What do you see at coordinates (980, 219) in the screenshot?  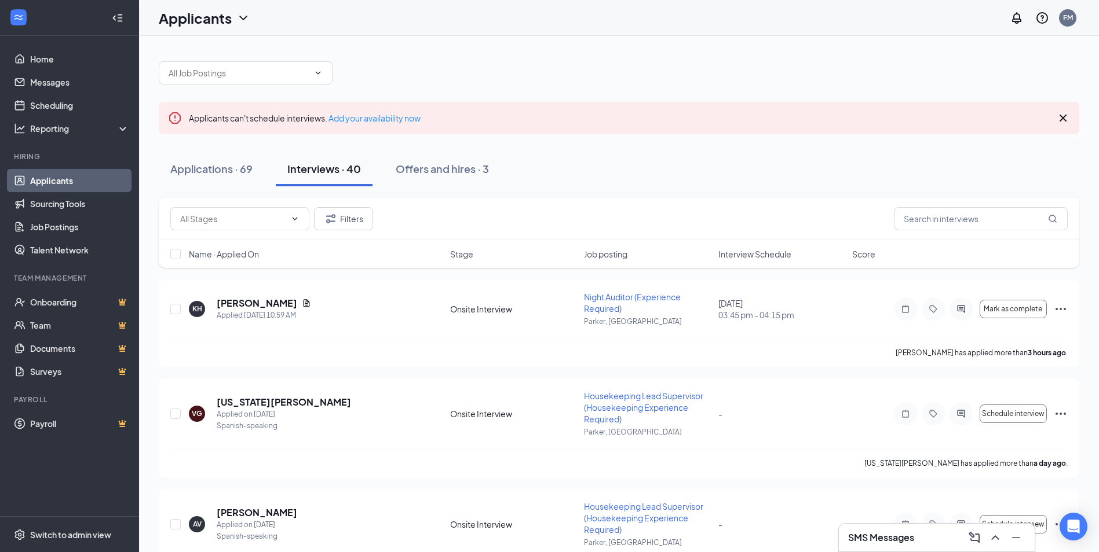 I see `input: Search in interviews` at bounding box center [980, 219].